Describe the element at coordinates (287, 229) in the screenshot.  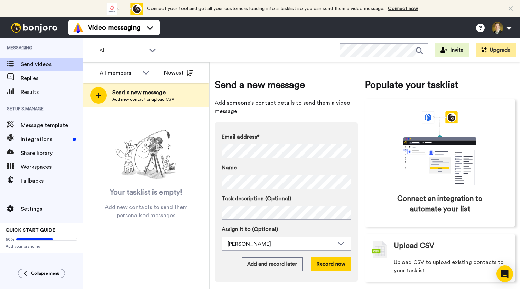
I see `label: Assign it to (Optional)` at that location.